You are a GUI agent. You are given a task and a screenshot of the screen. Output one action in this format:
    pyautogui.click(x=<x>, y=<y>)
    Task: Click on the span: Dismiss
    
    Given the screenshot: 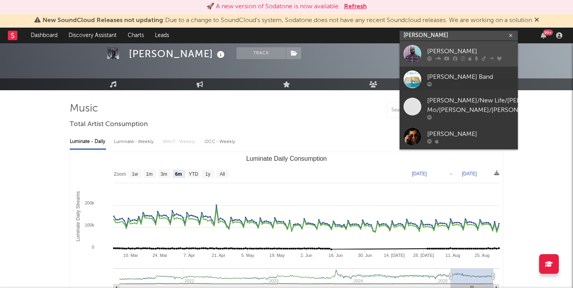 What is the action you would take?
    pyautogui.click(x=537, y=20)
    